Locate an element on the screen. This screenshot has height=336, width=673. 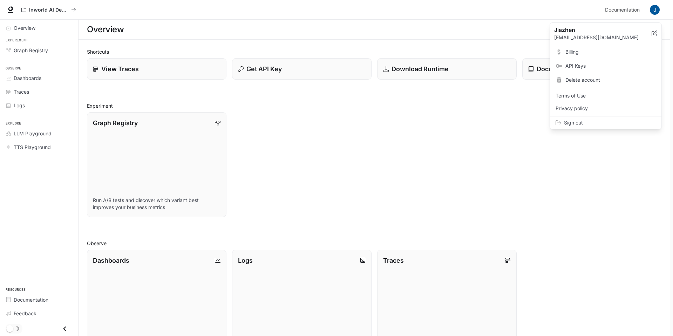
div: Sign out is located at coordinates (606, 123).